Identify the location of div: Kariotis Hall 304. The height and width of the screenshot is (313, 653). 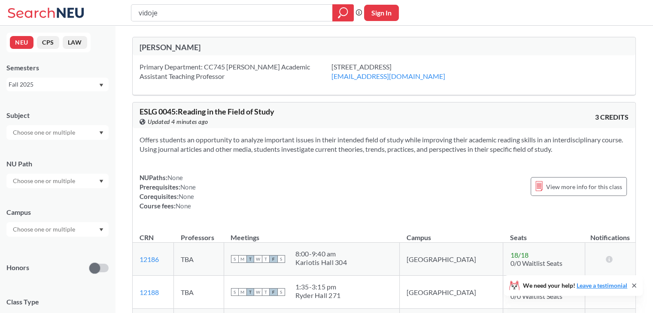
(321, 263).